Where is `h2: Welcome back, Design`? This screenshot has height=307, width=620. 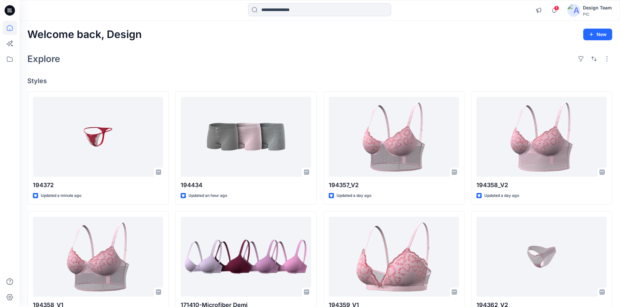 h2: Welcome back, Design is located at coordinates (85, 34).